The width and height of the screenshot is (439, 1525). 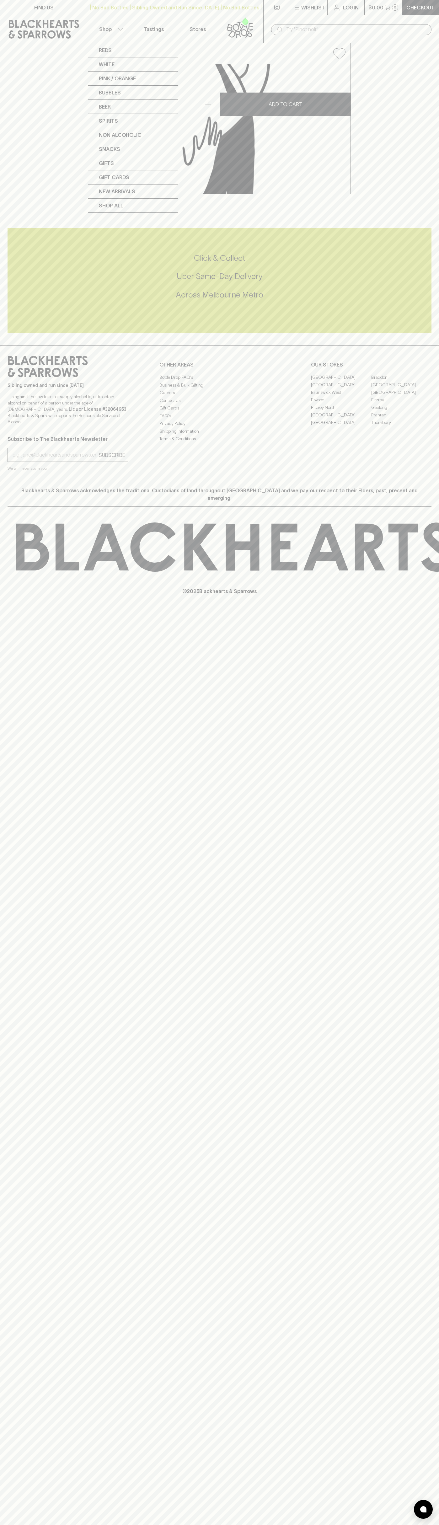 What do you see at coordinates (423, 1509) in the screenshot?
I see `img: bubble-icon` at bounding box center [423, 1509].